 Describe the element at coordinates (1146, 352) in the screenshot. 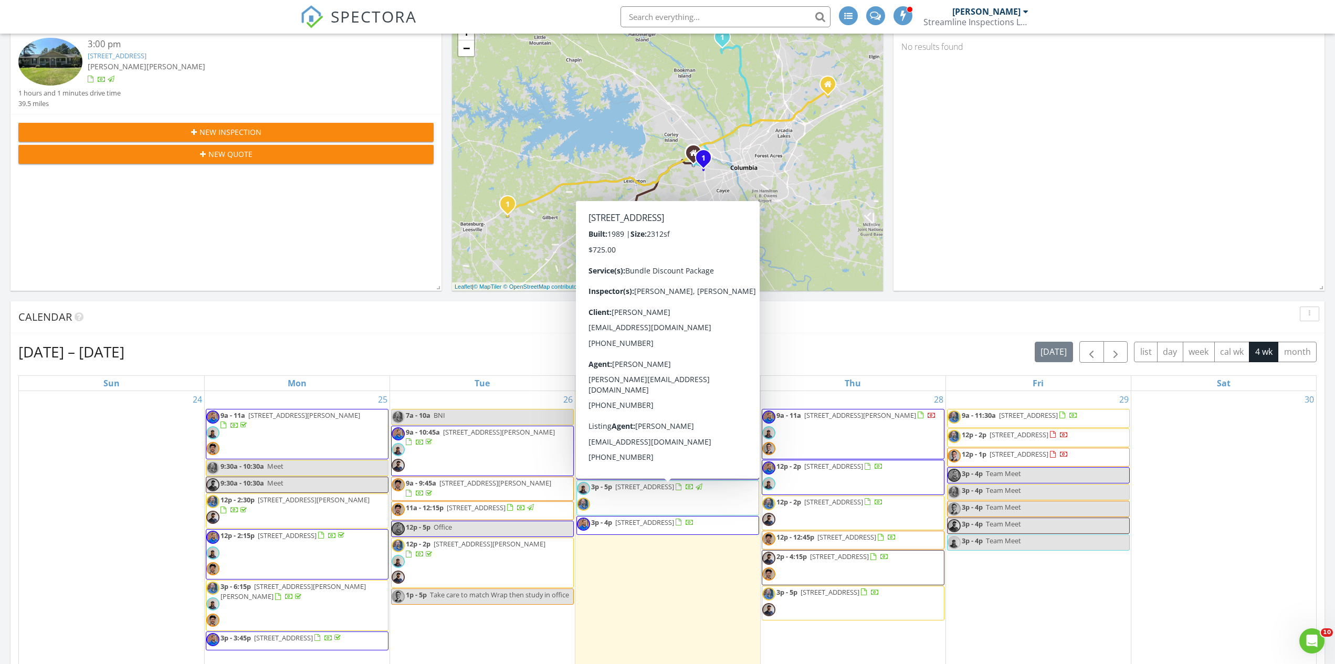

I see `button: list` at that location.